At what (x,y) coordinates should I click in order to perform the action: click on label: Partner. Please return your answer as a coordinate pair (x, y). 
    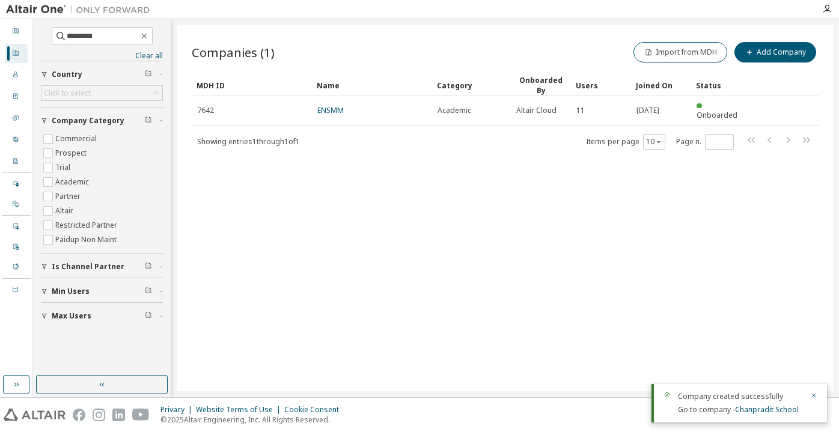
    Looking at the image, I should click on (69, 196).